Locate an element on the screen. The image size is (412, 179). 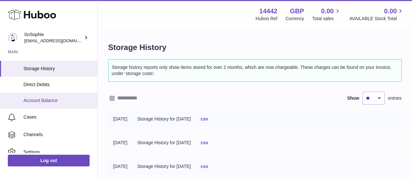
div: SoSophie is located at coordinates (53, 38).